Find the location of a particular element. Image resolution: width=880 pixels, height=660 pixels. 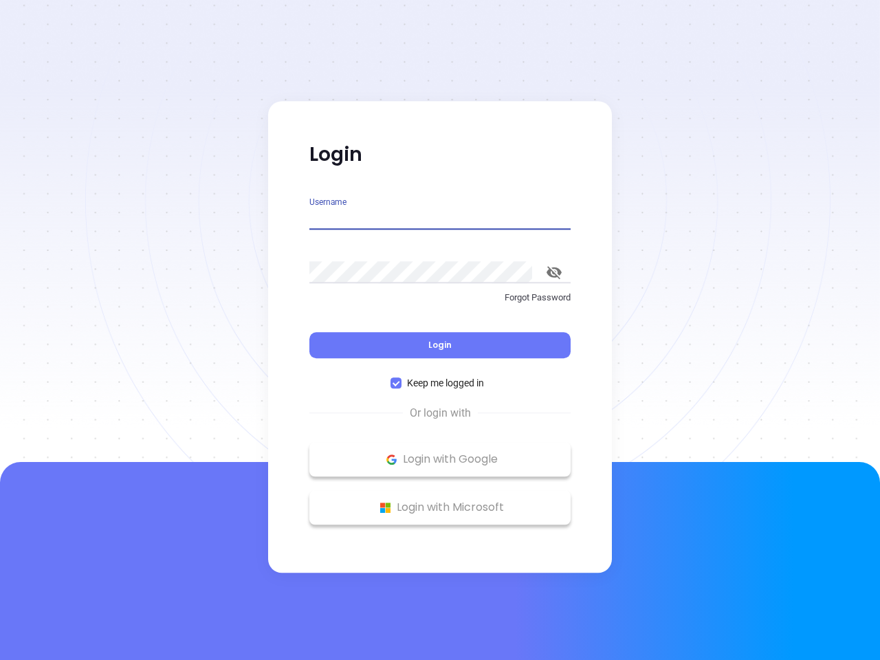

label: Username is located at coordinates (328, 202).